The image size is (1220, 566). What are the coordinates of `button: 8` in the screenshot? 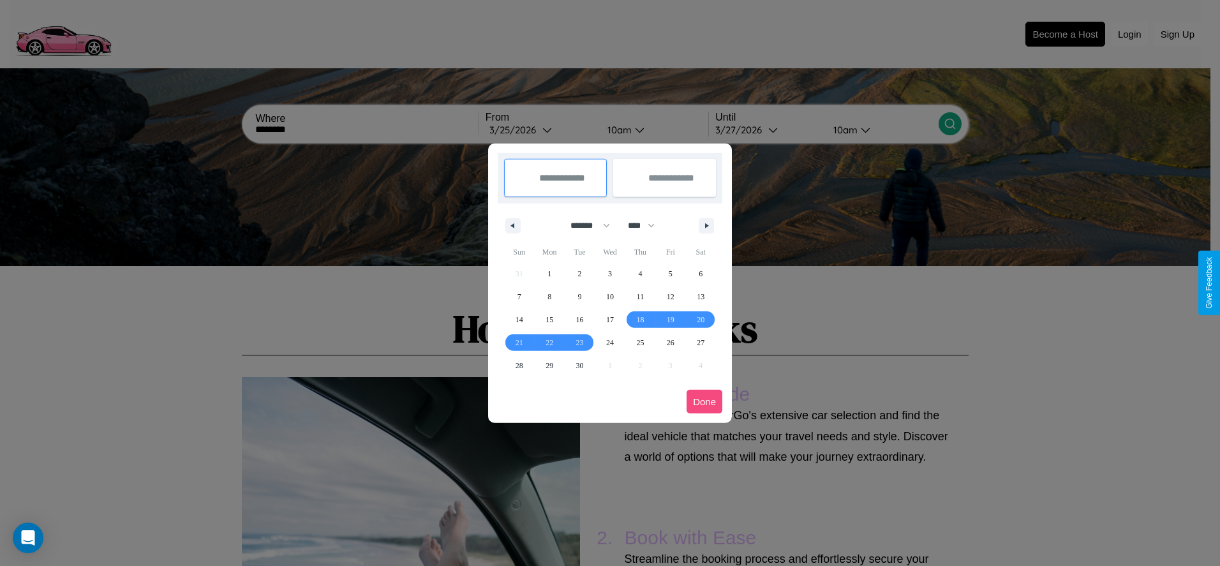 It's located at (549, 297).